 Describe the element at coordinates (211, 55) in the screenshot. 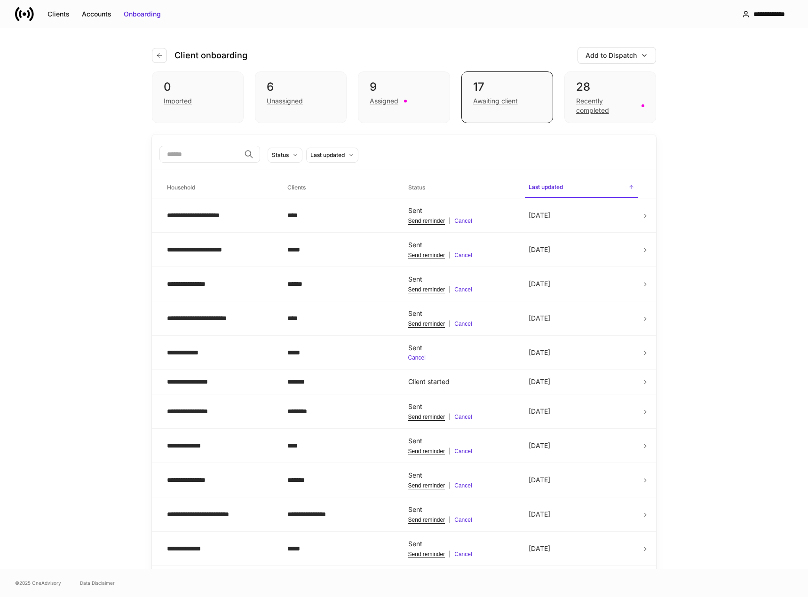

I see `h4: Client onboarding` at that location.